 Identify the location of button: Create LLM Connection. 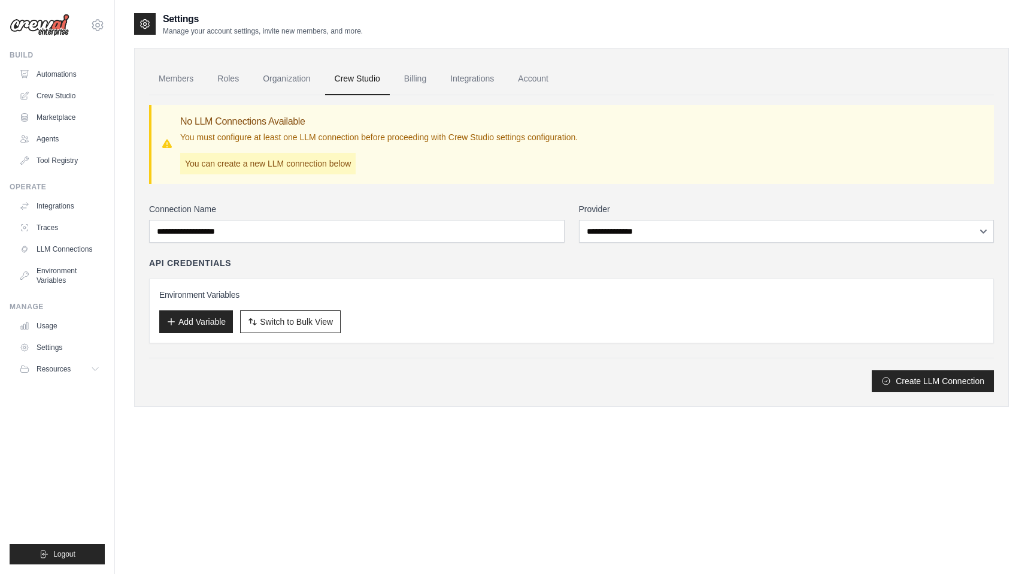
(933, 381).